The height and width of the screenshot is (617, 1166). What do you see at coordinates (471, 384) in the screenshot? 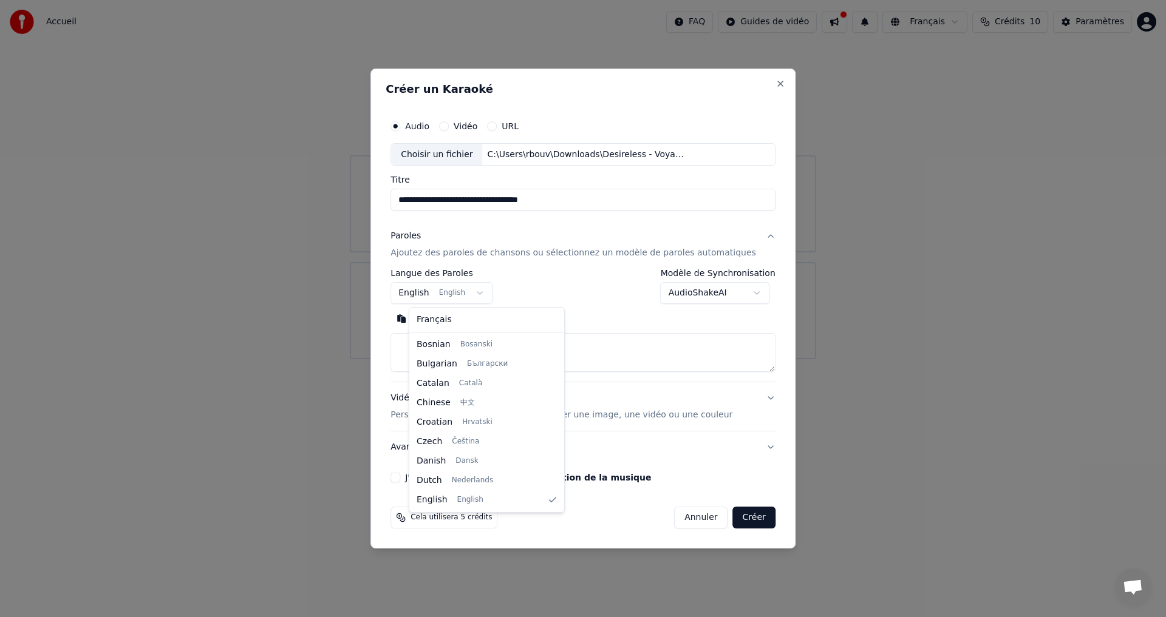
I see `span: Català` at bounding box center [471, 384].